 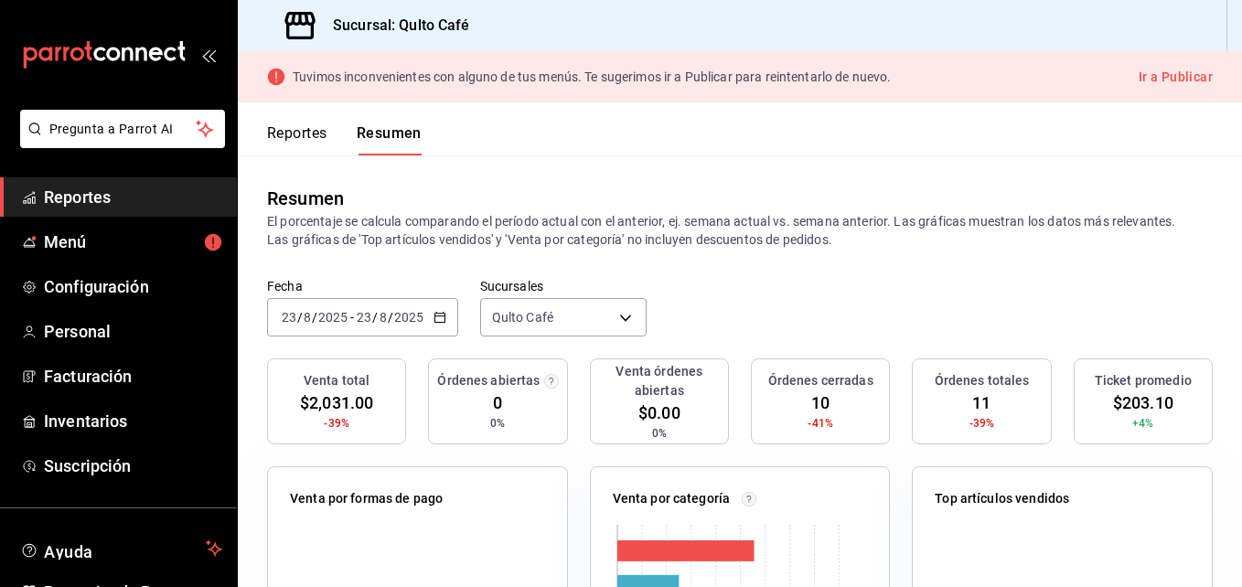 I want to click on button: Resumen, so click(x=389, y=140).